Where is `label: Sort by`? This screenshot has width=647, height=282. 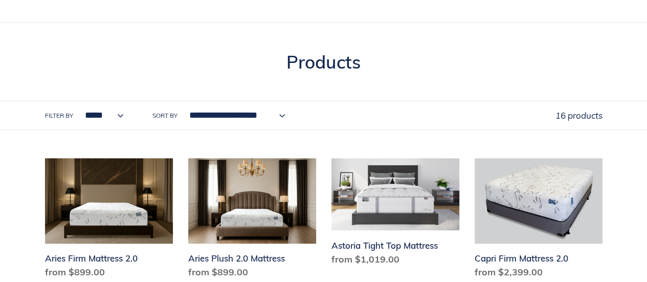
label: Sort by is located at coordinates (165, 116).